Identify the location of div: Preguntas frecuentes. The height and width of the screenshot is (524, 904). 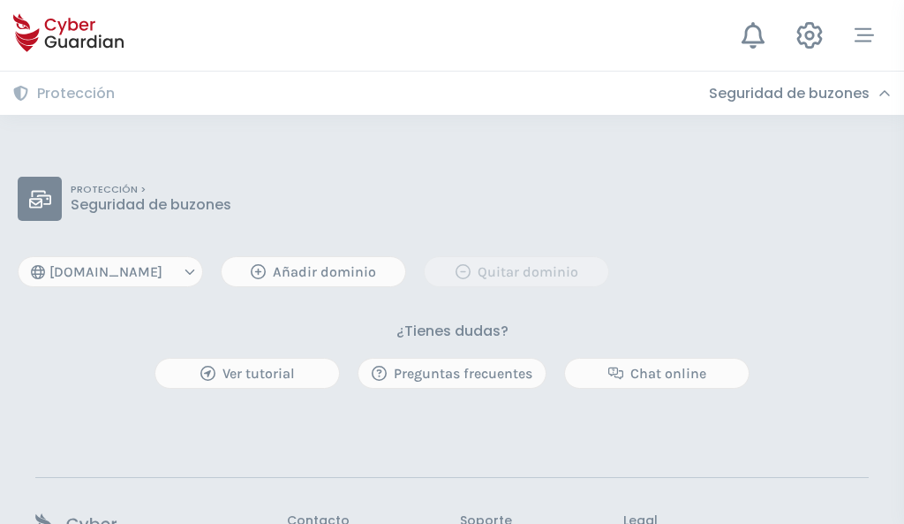
(452, 374).